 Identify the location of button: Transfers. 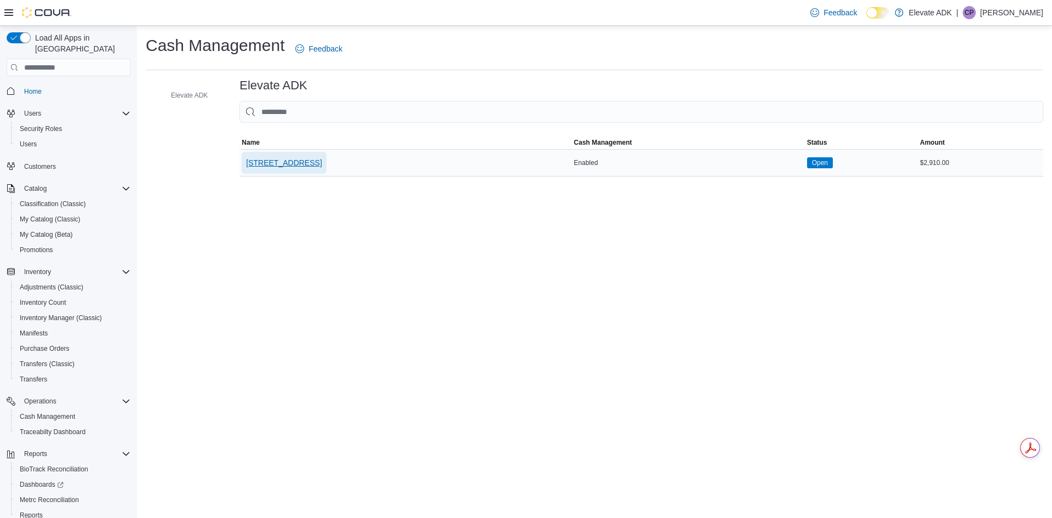
(73, 379).